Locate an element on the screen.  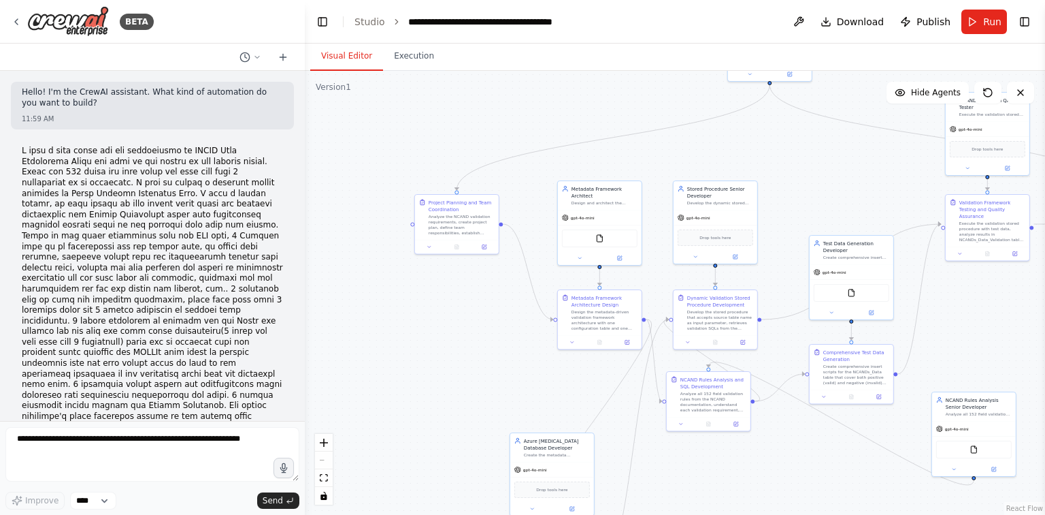
g: Edge from 8db6247b-cd80-4b80-8bd3-af2de86f418e to ed541a7d-15f3-4ba2-9f08-c4ff5bf108b5 is located at coordinates (920, 299).